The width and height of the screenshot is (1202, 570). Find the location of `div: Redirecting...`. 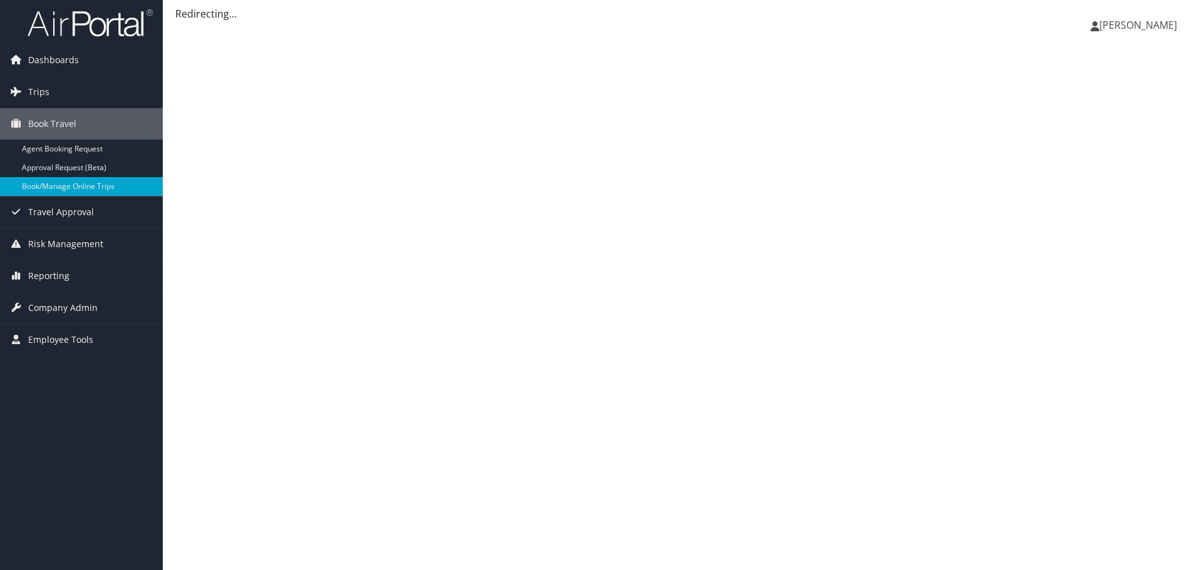

div: Redirecting... is located at coordinates (682, 14).